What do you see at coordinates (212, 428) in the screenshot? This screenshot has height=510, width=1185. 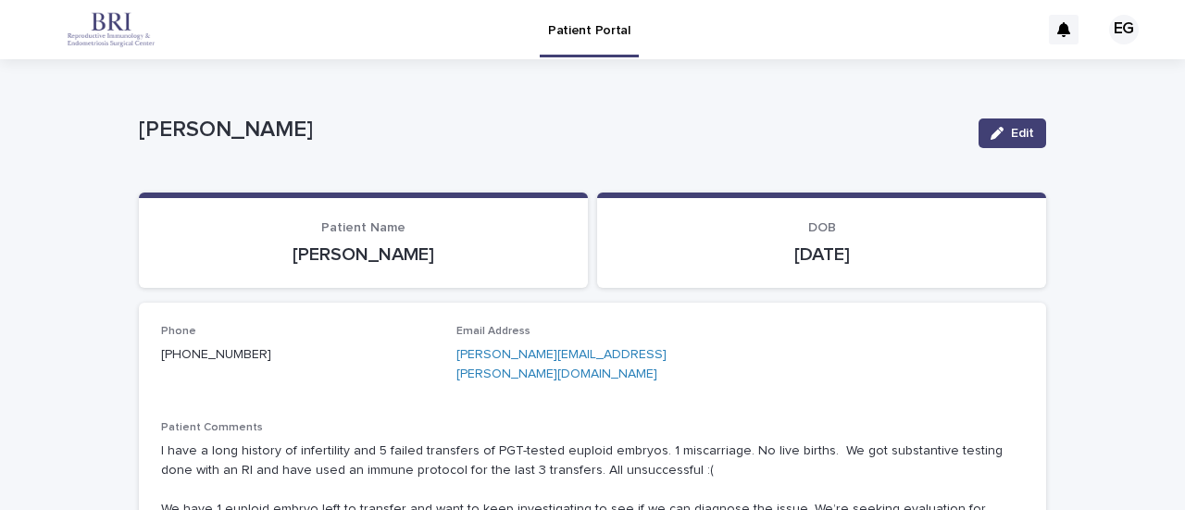 I see `span: Patient Comments` at bounding box center [212, 428].